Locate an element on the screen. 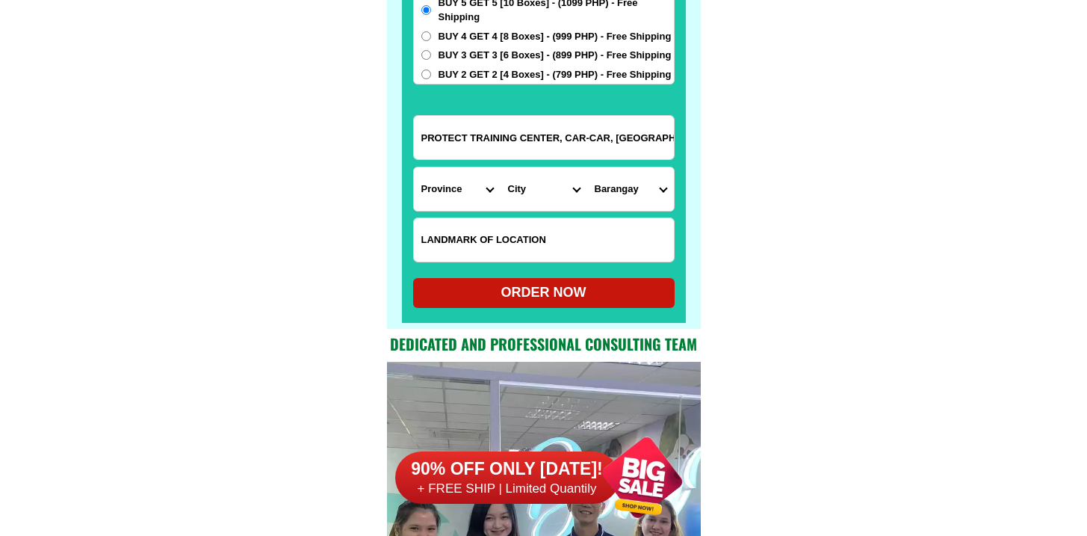 The image size is (1087, 536). input: Input LANDMARKOFLOCATION is located at coordinates (544, 240).